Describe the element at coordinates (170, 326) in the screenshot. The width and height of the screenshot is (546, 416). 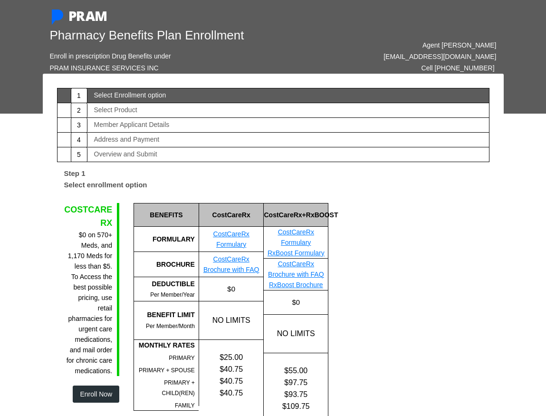
I see `span: Per Member/Month` at that location.